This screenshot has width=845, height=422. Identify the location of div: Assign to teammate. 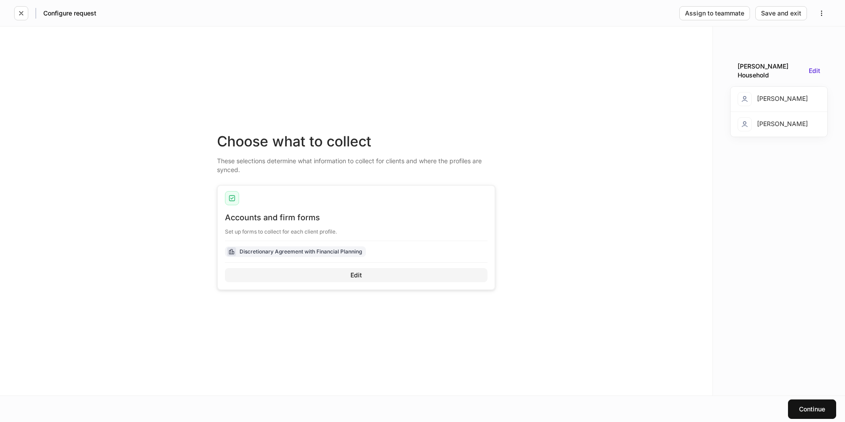
(715, 13).